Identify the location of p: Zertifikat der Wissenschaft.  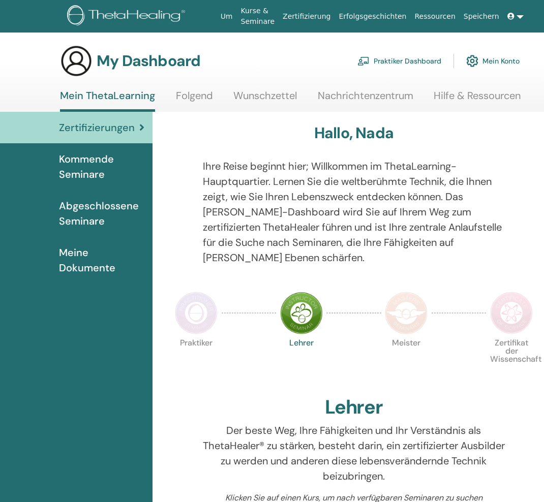
(511, 360).